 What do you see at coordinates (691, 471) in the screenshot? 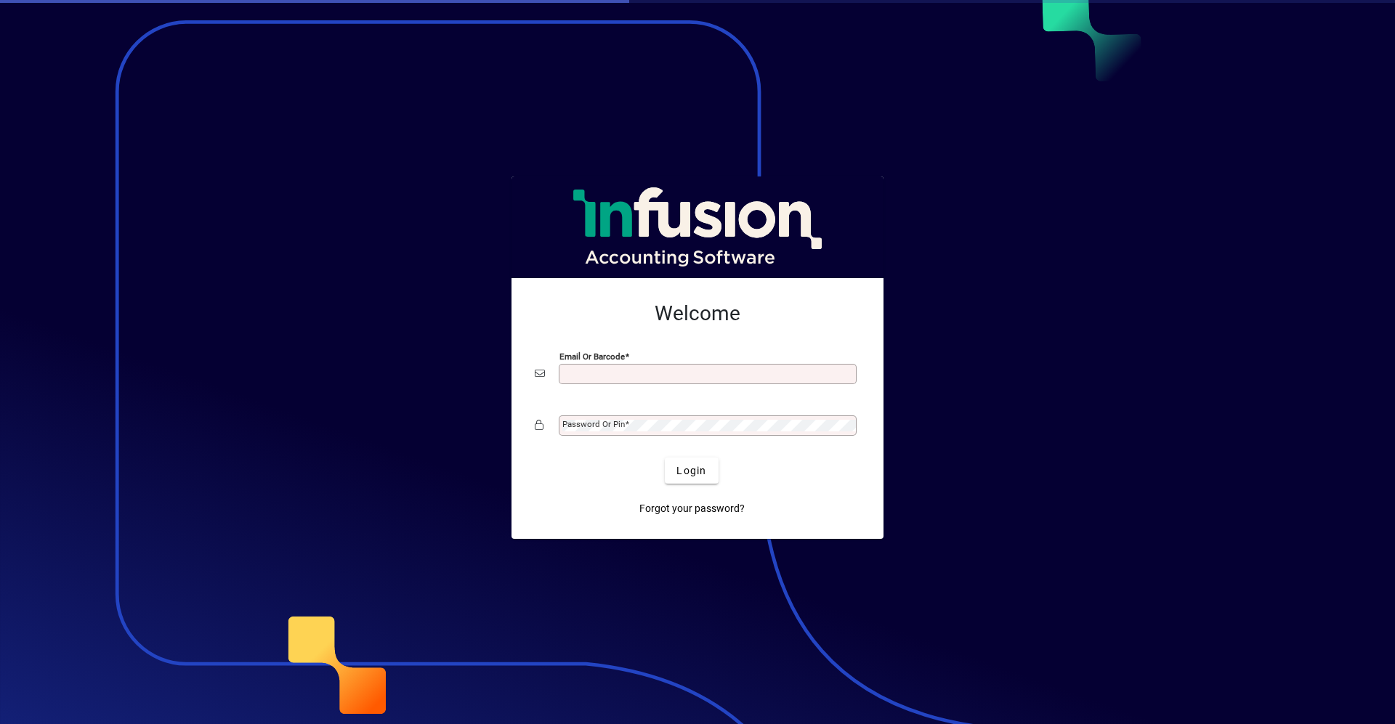
I see `button: Login` at bounding box center [691, 471].